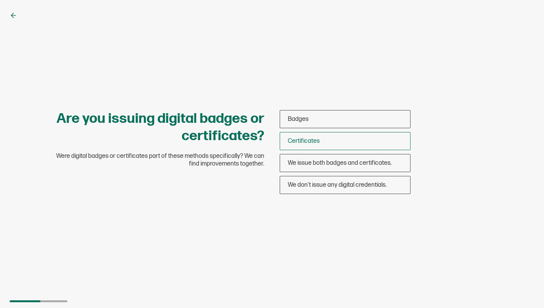 This screenshot has width=544, height=308. Describe the element at coordinates (157, 127) in the screenshot. I see `h1: Are you issuing digital badges or certificates?` at that location.